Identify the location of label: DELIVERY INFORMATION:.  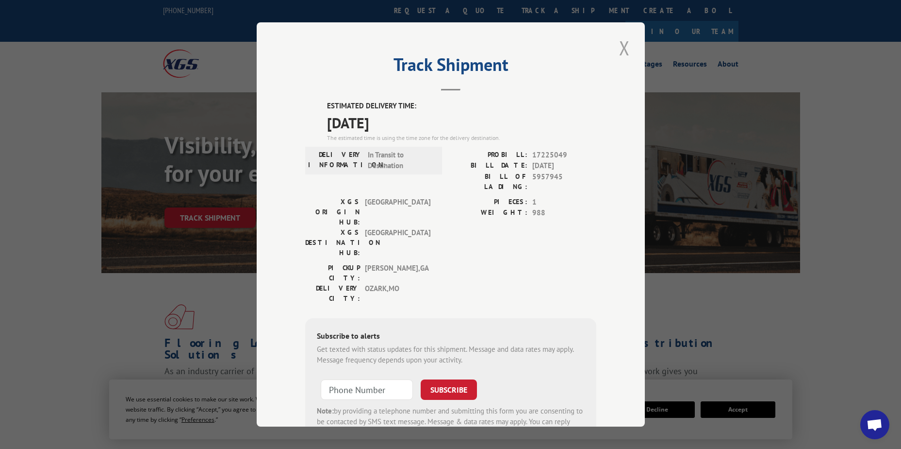
(335, 160).